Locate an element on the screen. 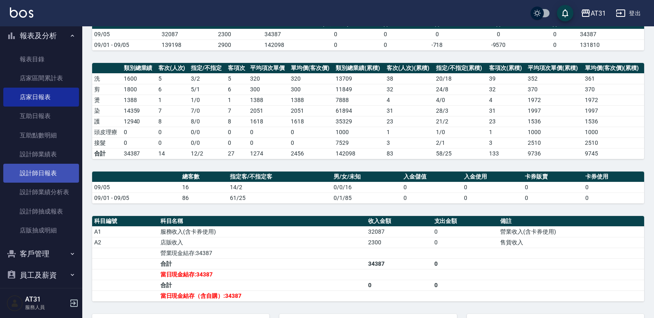 The height and width of the screenshot is (318, 654). th: 卡券使用 is located at coordinates (613, 177).